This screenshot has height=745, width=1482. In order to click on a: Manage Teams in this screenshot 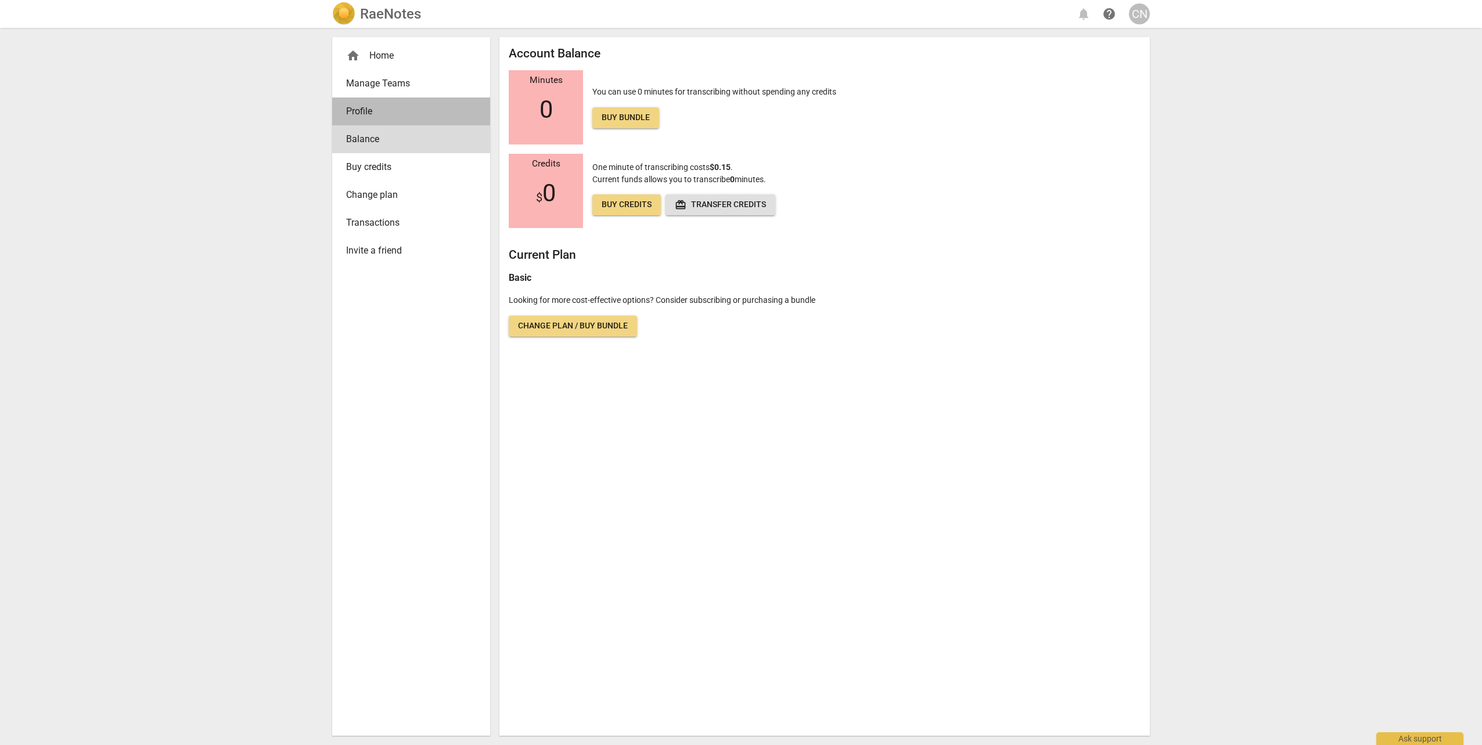, I will do `click(411, 84)`.